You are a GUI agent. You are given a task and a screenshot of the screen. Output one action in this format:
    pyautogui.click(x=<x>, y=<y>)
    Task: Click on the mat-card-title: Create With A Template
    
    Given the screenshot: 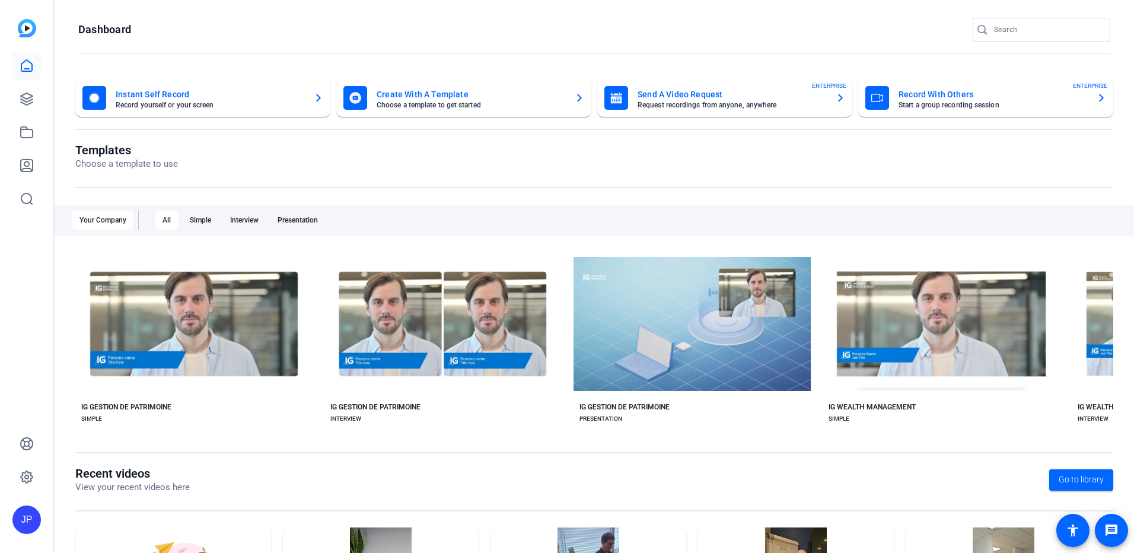 What is the action you would take?
    pyautogui.click(x=471, y=94)
    